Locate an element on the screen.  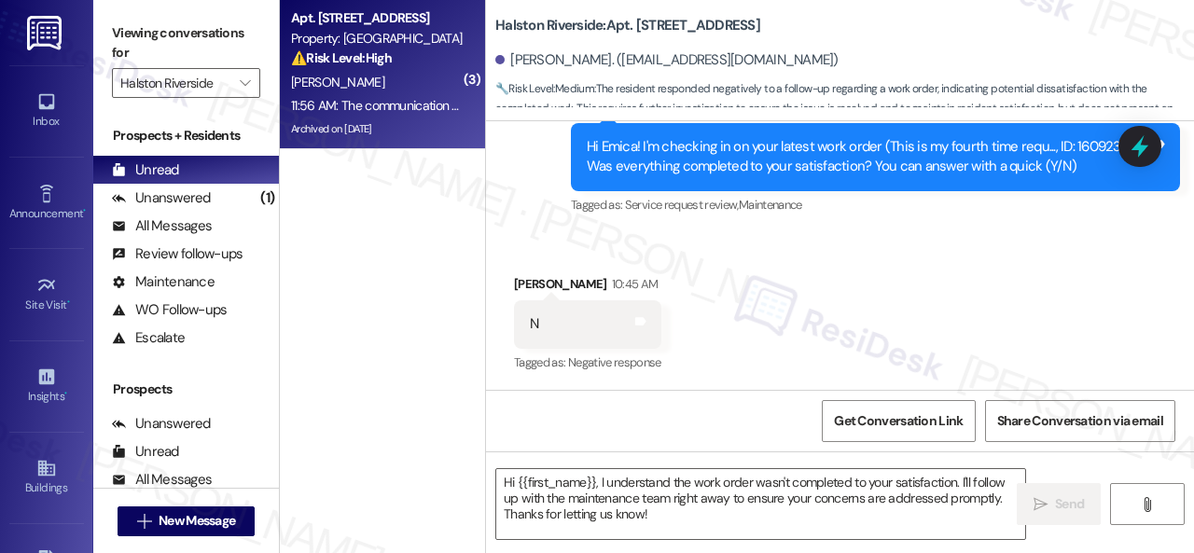
button: New Message is located at coordinates (186, 521).